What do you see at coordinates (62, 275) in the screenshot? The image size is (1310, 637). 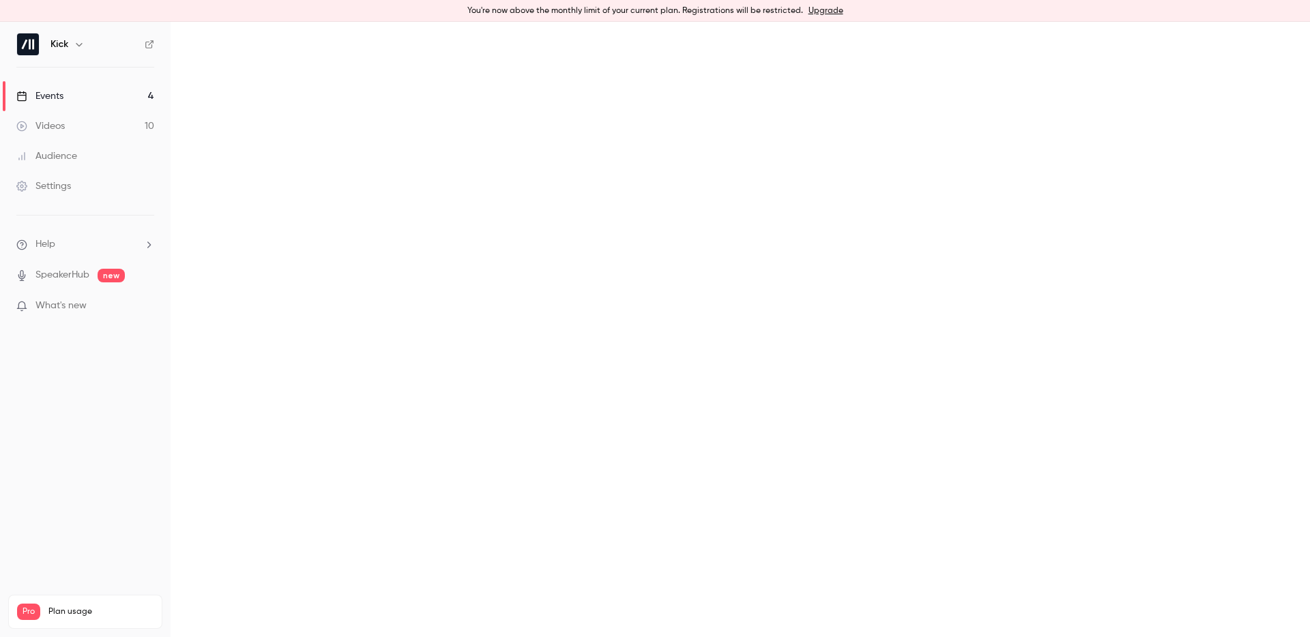 I see `a: SpeakerHub` at bounding box center [62, 275].